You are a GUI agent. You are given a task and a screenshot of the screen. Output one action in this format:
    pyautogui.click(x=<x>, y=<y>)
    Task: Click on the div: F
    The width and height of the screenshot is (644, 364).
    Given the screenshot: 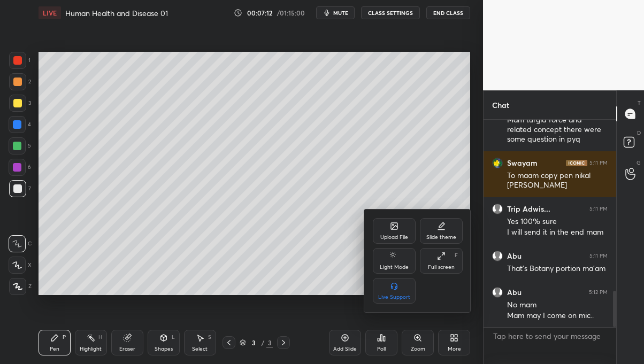 What is the action you would take?
    pyautogui.click(x=457, y=256)
    